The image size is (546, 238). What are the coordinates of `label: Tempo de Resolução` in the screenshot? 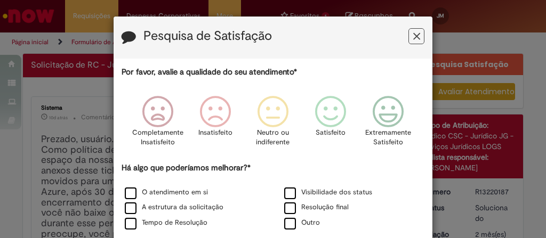 It's located at (166, 223).